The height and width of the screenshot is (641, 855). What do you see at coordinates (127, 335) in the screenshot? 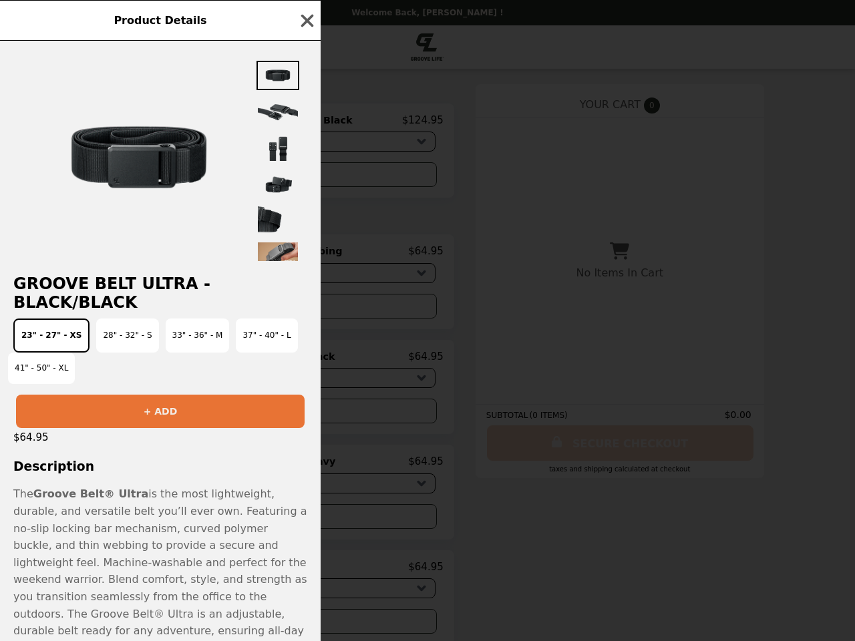
I see `button: 28" - 32" - S` at bounding box center [127, 335].